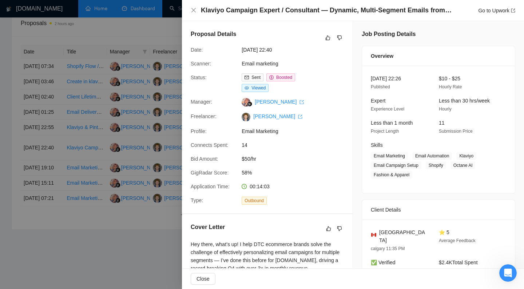  I want to click on span: 58%, so click(296, 173).